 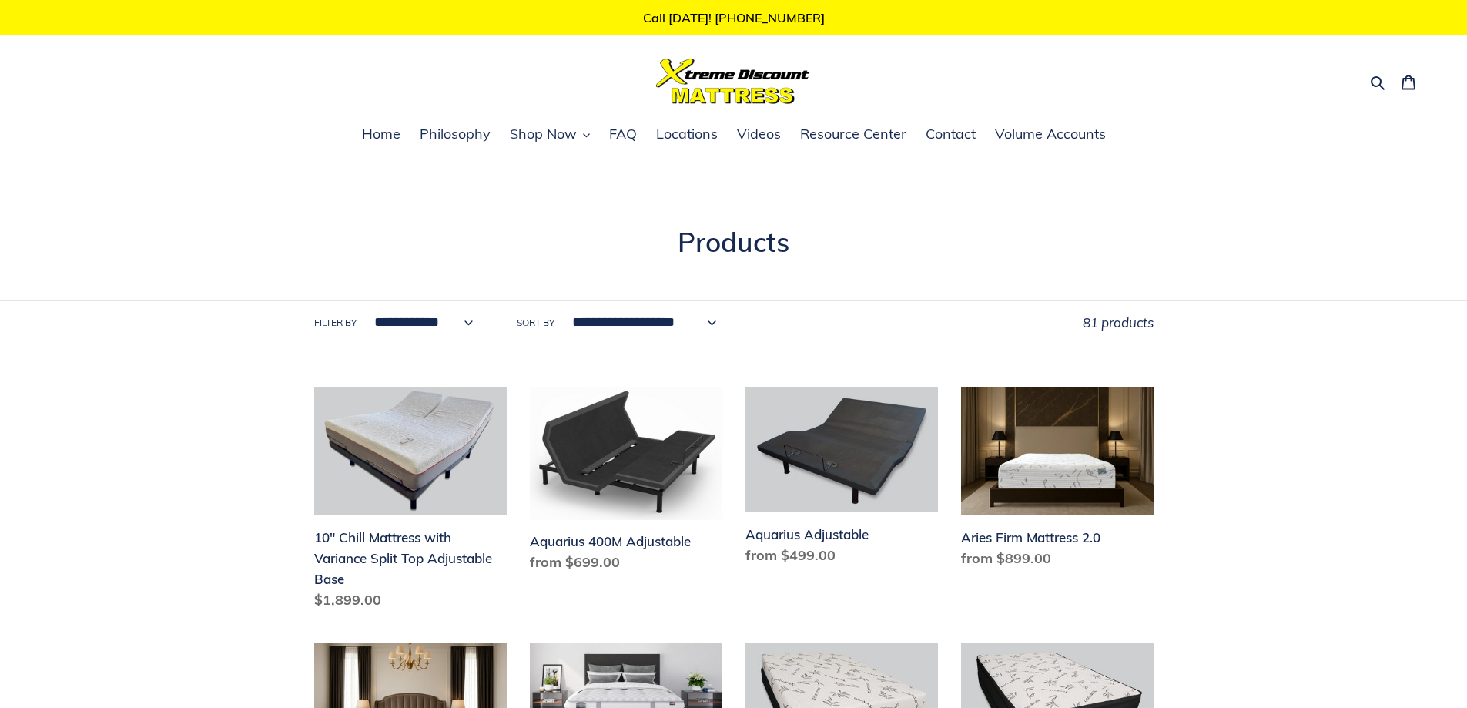 I want to click on a: FAQ, so click(x=623, y=135).